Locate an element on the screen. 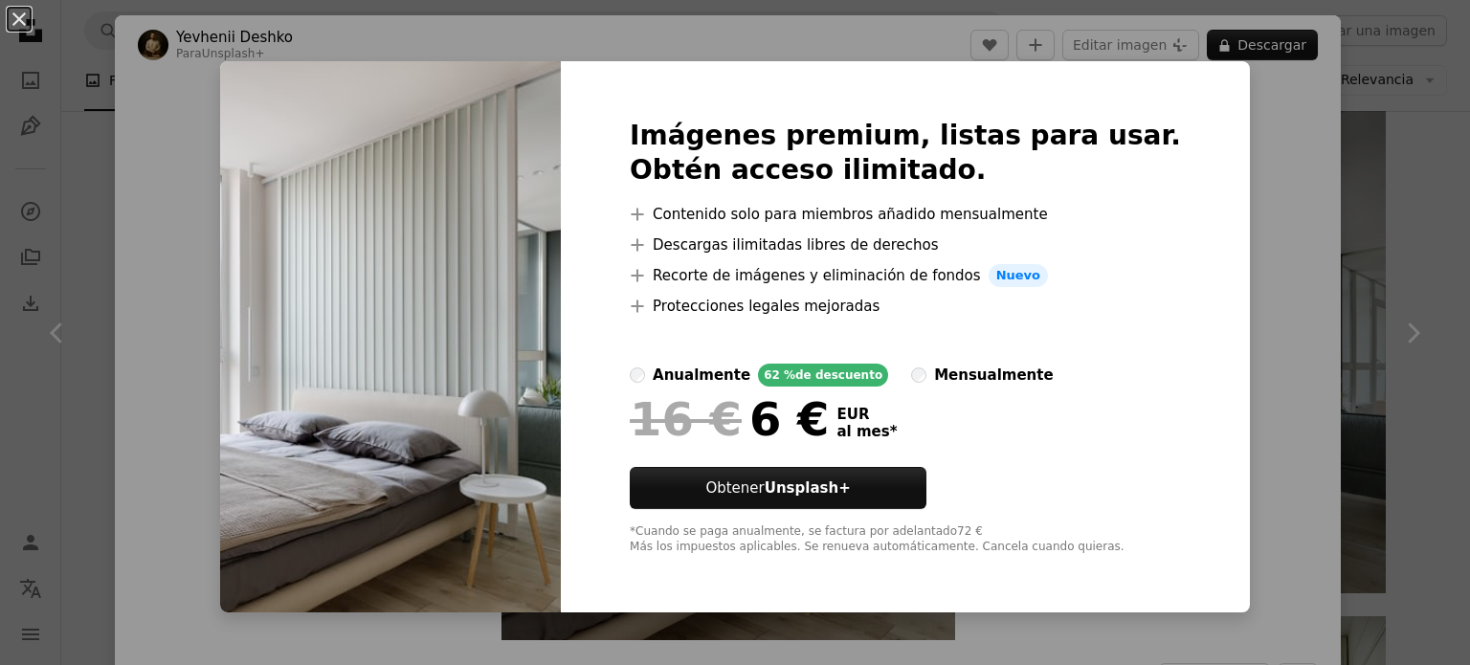 This screenshot has height=665, width=1470. span: EUR is located at coordinates (866, 414).